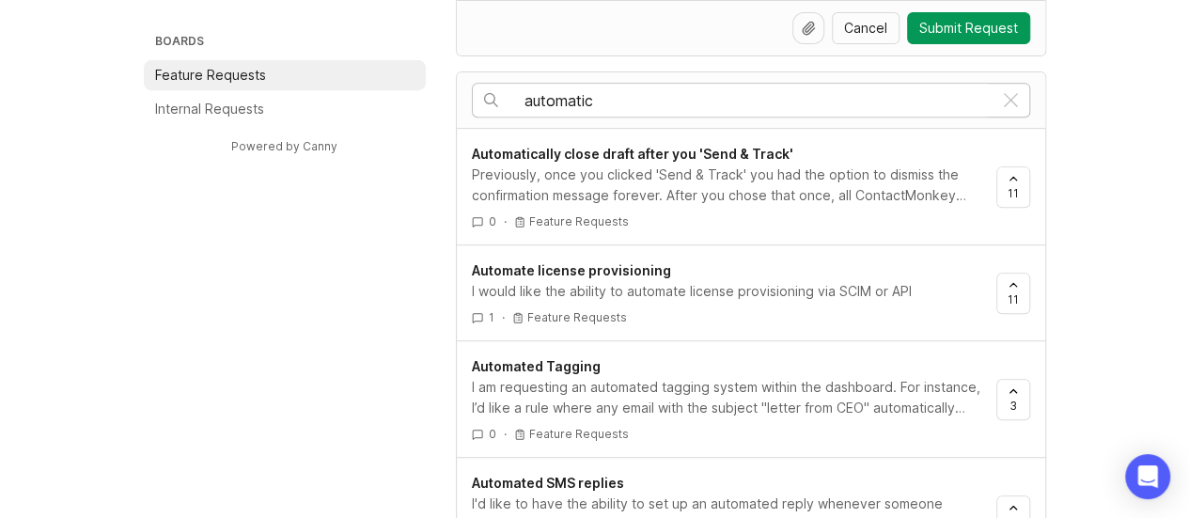 The height and width of the screenshot is (518, 1189). I want to click on span: 3, so click(1013, 405).